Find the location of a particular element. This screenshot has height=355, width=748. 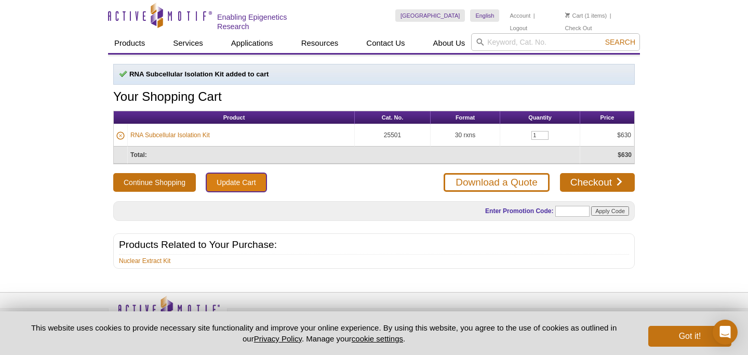

strong: $630 is located at coordinates (624, 155).